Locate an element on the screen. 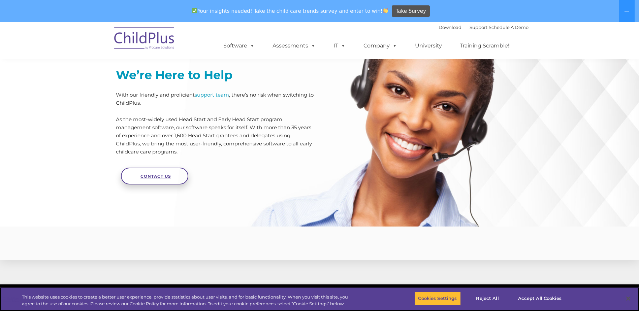 This screenshot has width=639, height=311. a: Company is located at coordinates (380, 46).